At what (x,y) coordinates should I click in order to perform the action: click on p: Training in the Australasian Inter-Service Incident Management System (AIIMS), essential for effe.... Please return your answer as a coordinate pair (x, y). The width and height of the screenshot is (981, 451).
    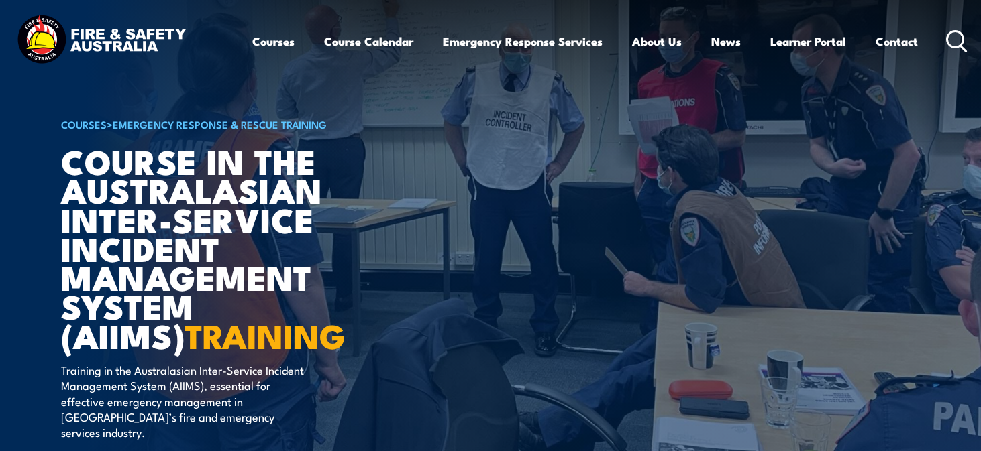
    Looking at the image, I should click on (183, 401).